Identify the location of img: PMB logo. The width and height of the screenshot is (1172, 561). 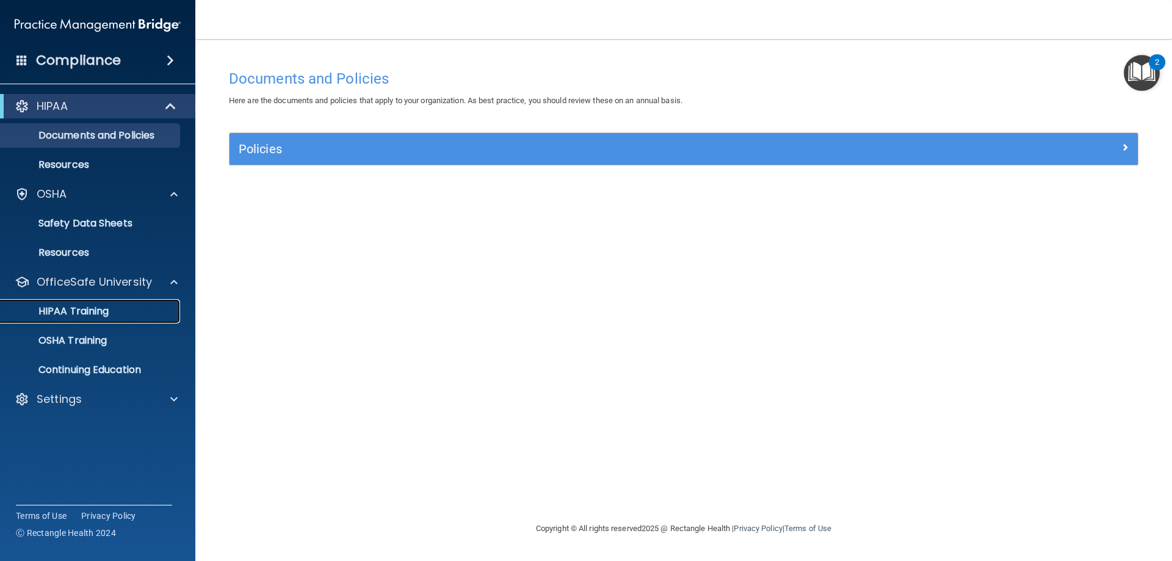
(98, 25).